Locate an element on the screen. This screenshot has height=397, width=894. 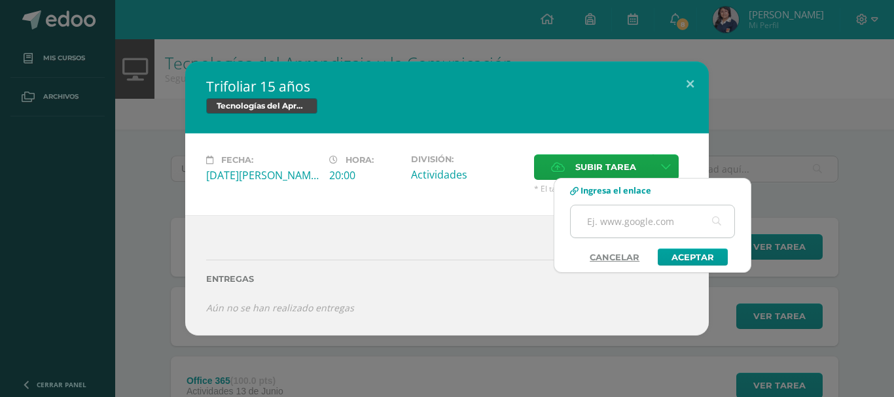
span: Hora: is located at coordinates (359, 160).